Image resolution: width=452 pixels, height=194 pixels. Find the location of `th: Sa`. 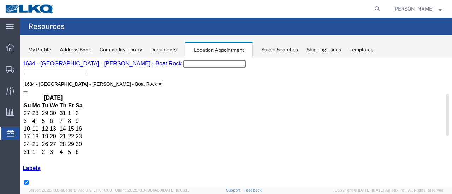

th: Sa is located at coordinates (59, 48).